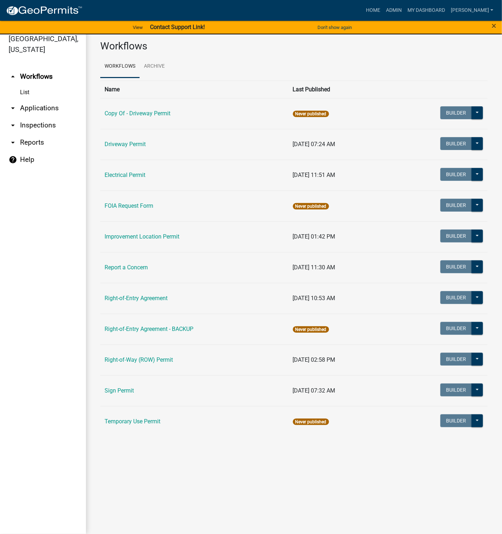 Image resolution: width=502 pixels, height=534 pixels. What do you see at coordinates (338, 89) in the screenshot?
I see `th: Last Published` at bounding box center [338, 89].